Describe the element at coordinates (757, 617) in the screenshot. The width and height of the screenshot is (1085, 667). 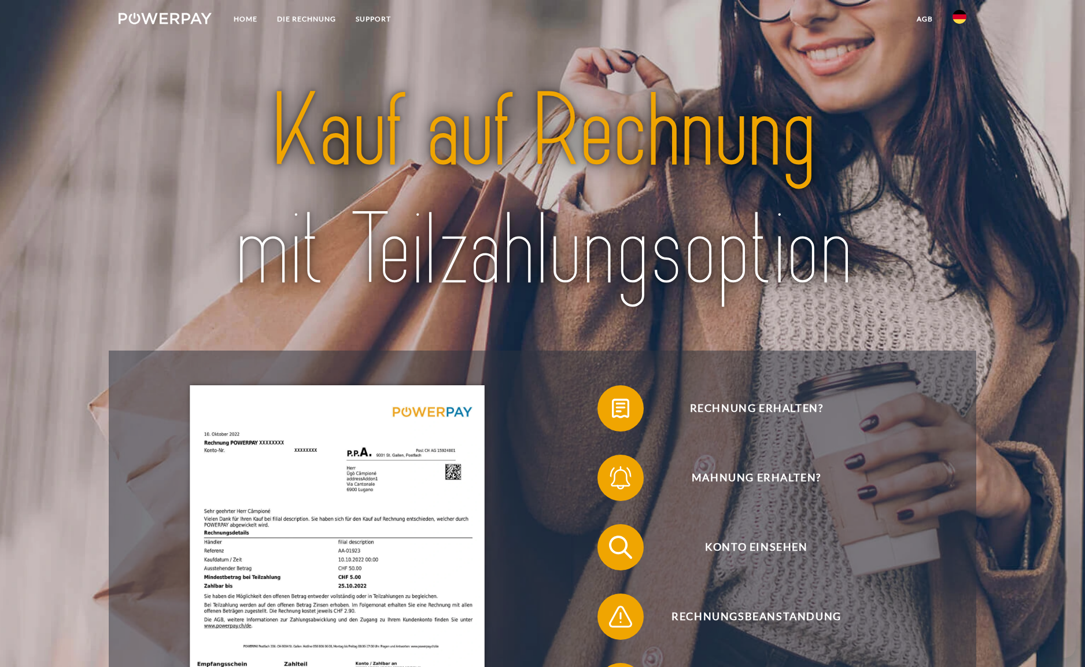
I see `span: Rechnungsbeanstandung` at that location.